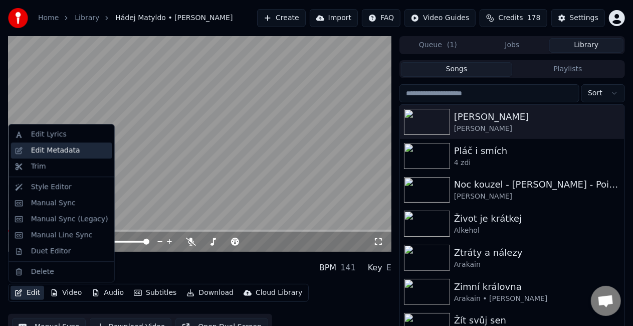 The height and width of the screenshot is (326, 633). Describe the element at coordinates (457, 69) in the screenshot. I see `button: Songs` at that location.